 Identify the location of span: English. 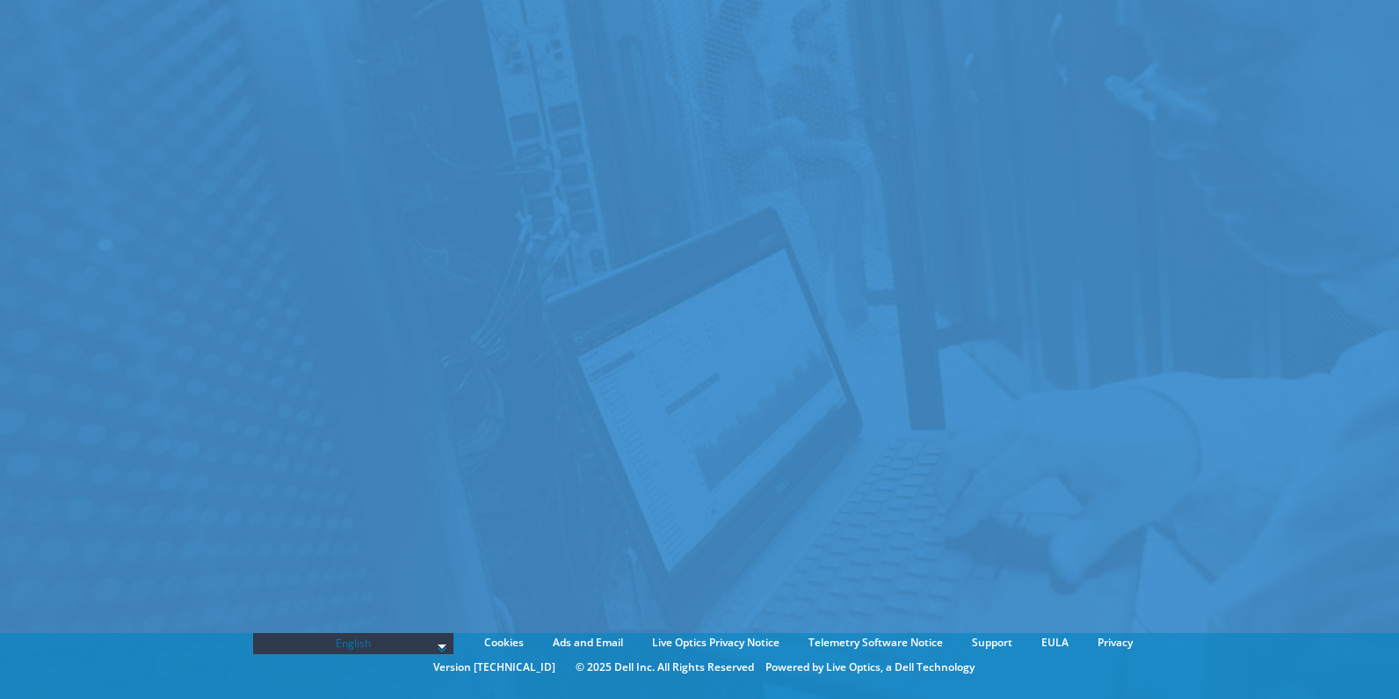
(353, 643).